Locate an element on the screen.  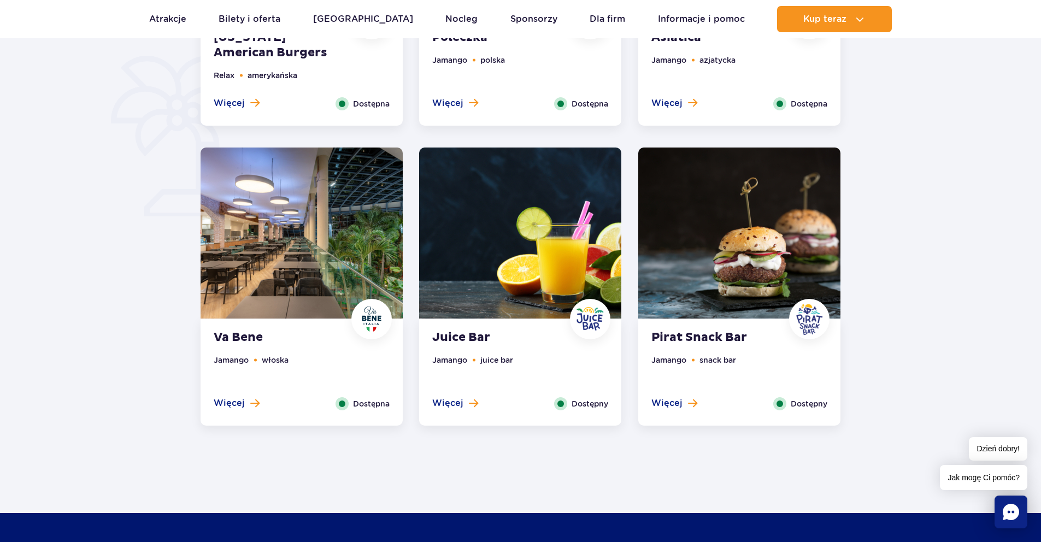
li: włoska is located at coordinates (275, 360).